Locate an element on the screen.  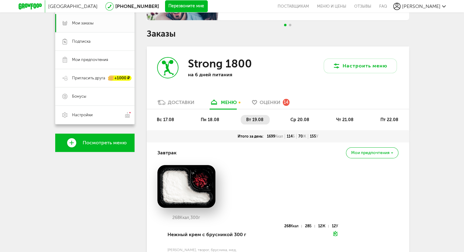
span: Настройки is located at coordinates (82, 115).